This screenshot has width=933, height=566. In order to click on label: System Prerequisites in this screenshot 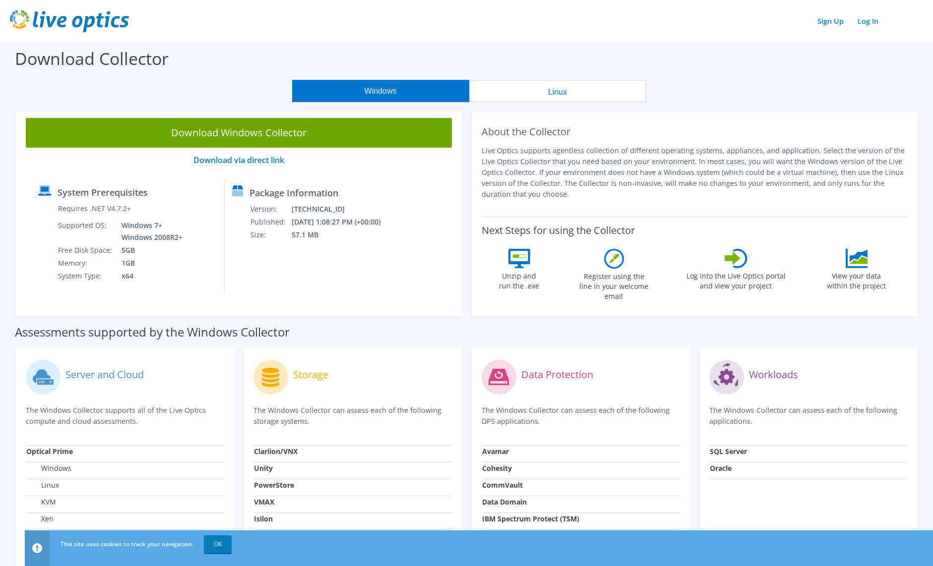, I will do `click(103, 192)`.